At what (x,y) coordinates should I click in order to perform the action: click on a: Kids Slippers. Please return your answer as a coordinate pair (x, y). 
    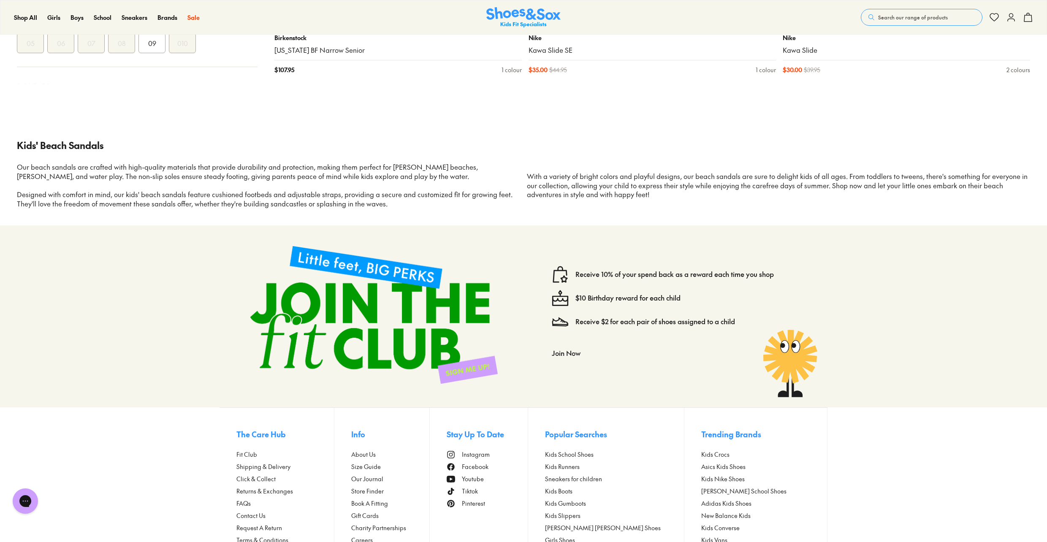
    Looking at the image, I should click on (615, 516).